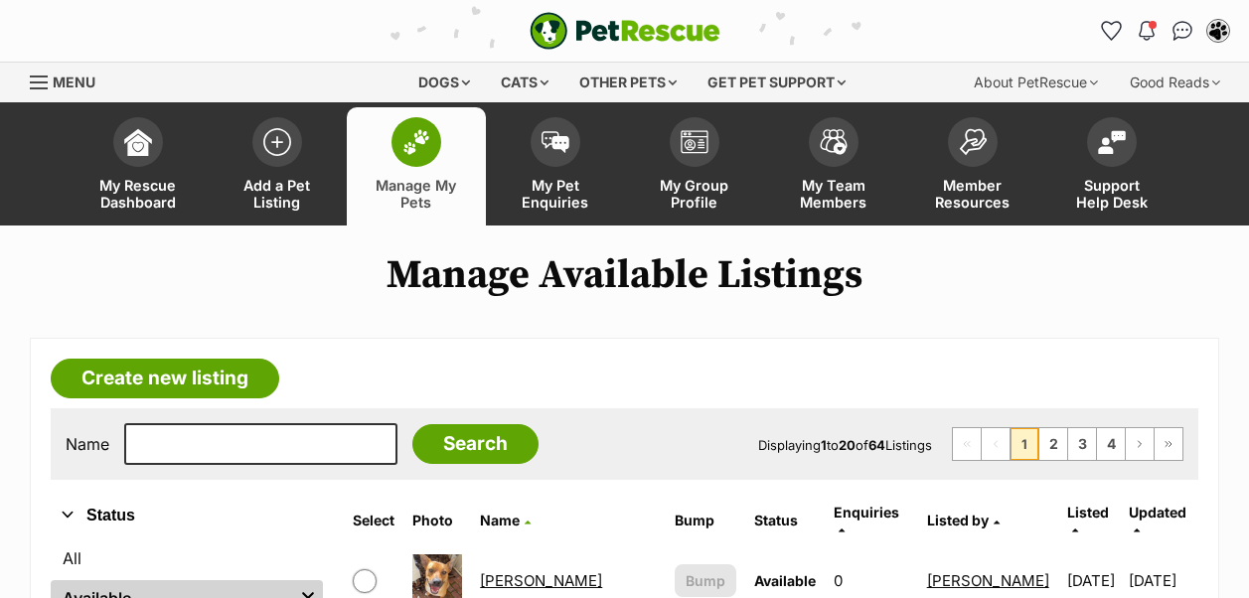 Image resolution: width=1249 pixels, height=598 pixels. Describe the element at coordinates (1111, 31) in the screenshot. I see `a: Favourites` at that location.